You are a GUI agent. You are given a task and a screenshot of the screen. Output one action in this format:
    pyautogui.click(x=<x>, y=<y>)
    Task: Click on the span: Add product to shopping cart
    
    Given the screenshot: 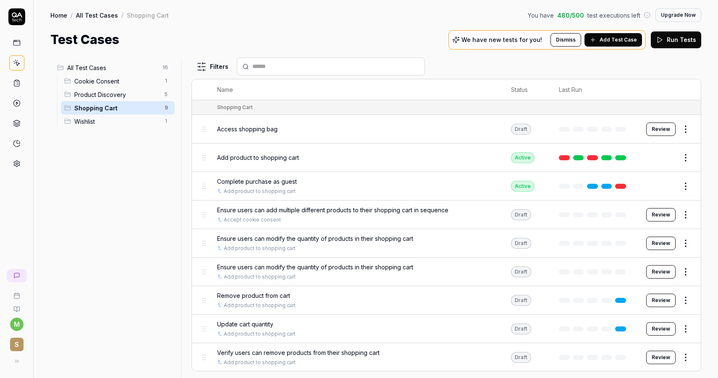 What is the action you would take?
    pyautogui.click(x=258, y=157)
    